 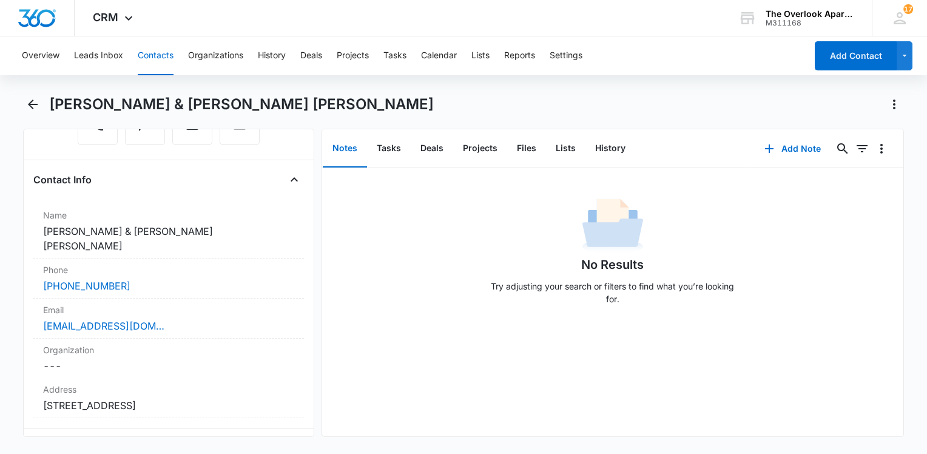 I want to click on div: notifications count, so click(x=908, y=9).